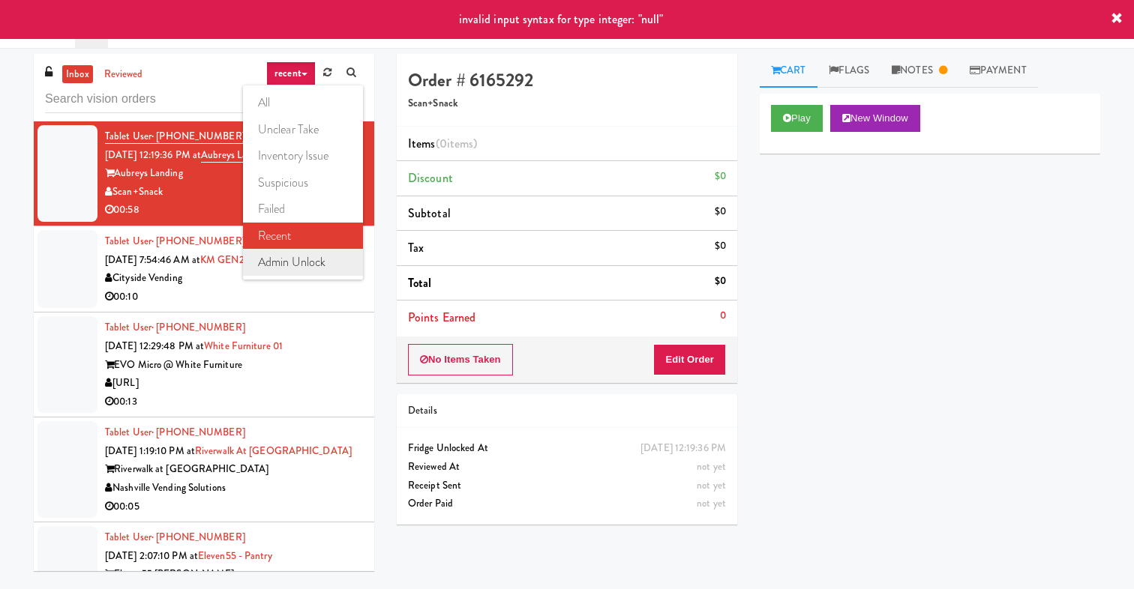 This screenshot has width=1134, height=589. I want to click on a: inventory issue, so click(303, 156).